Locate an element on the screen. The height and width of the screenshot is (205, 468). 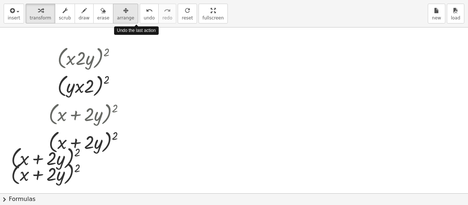
span: arrange is located at coordinates (126, 18).